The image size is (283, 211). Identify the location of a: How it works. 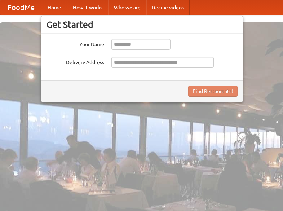
(88, 8).